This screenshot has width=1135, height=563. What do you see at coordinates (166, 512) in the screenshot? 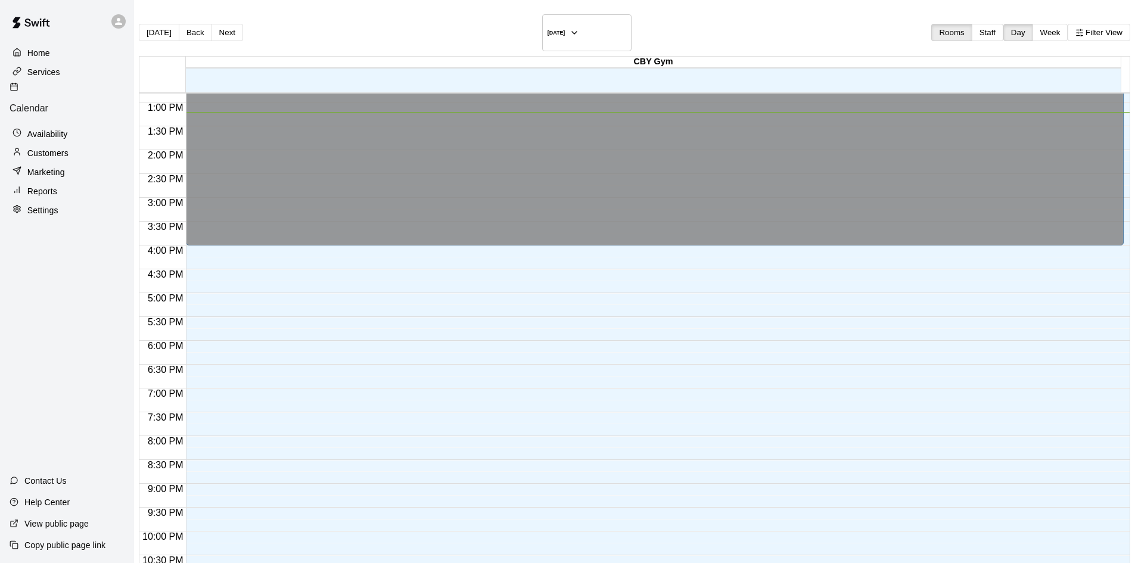
I see `span: 9:30 PM` at bounding box center [166, 512].